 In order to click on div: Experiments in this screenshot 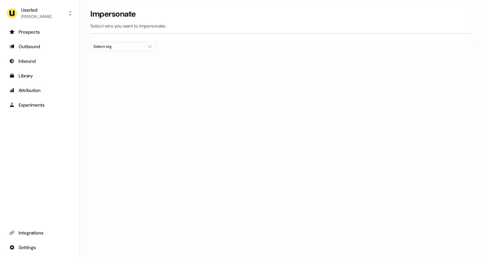, I will do `click(40, 105)`.